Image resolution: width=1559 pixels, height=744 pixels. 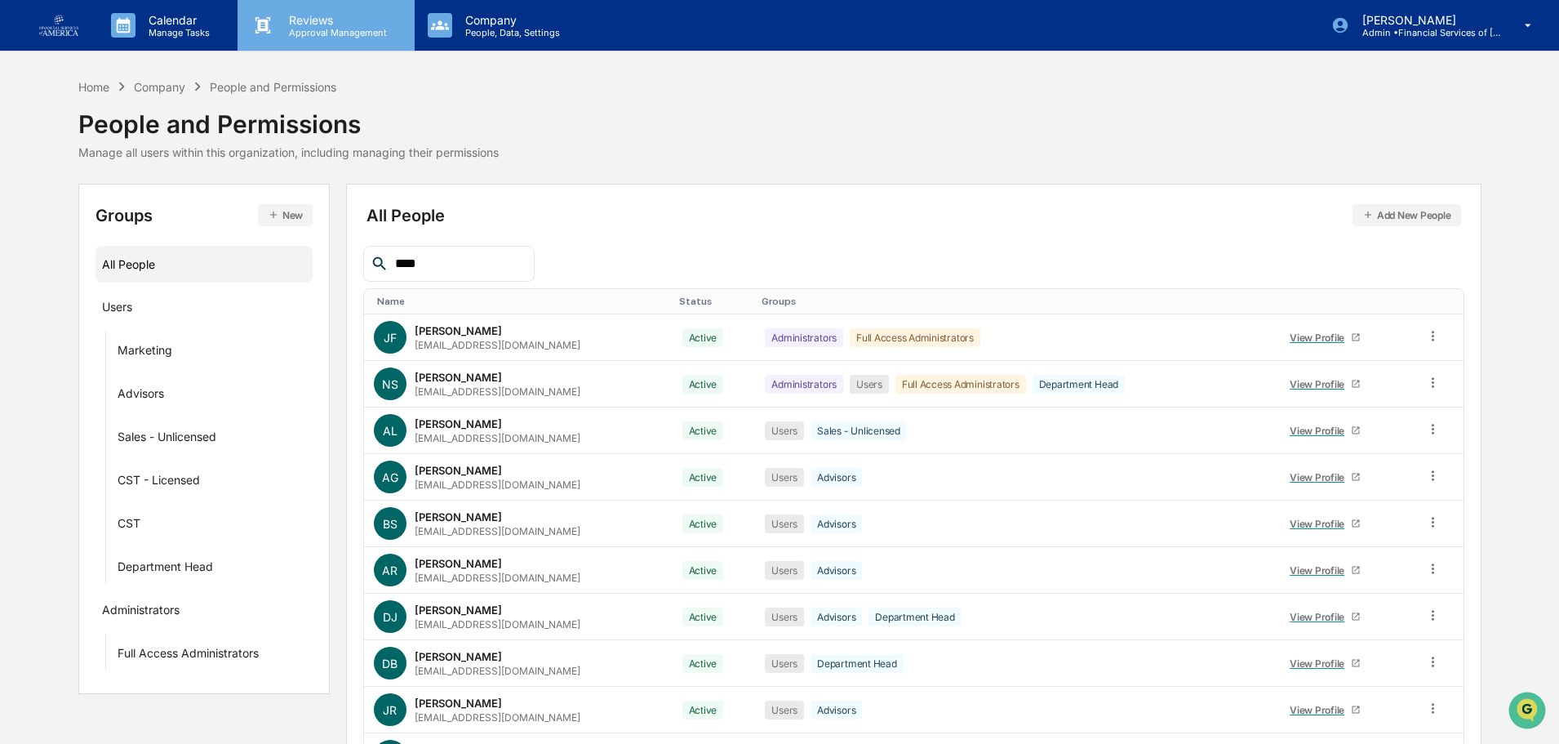 What do you see at coordinates (159, 87) in the screenshot?
I see `div: Company` at bounding box center [159, 87].